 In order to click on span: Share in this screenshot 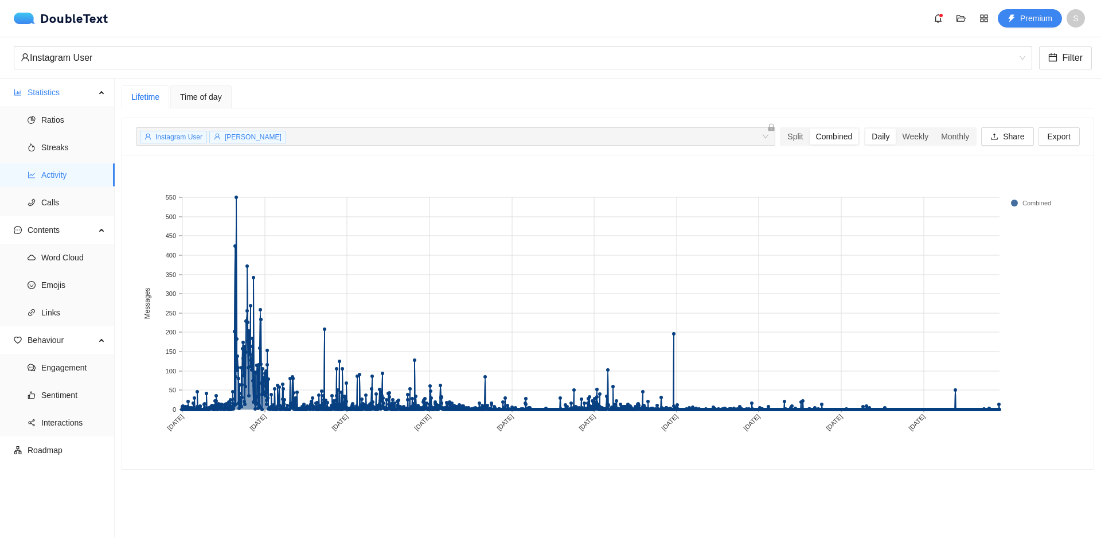, I will do `click(1013, 136)`.